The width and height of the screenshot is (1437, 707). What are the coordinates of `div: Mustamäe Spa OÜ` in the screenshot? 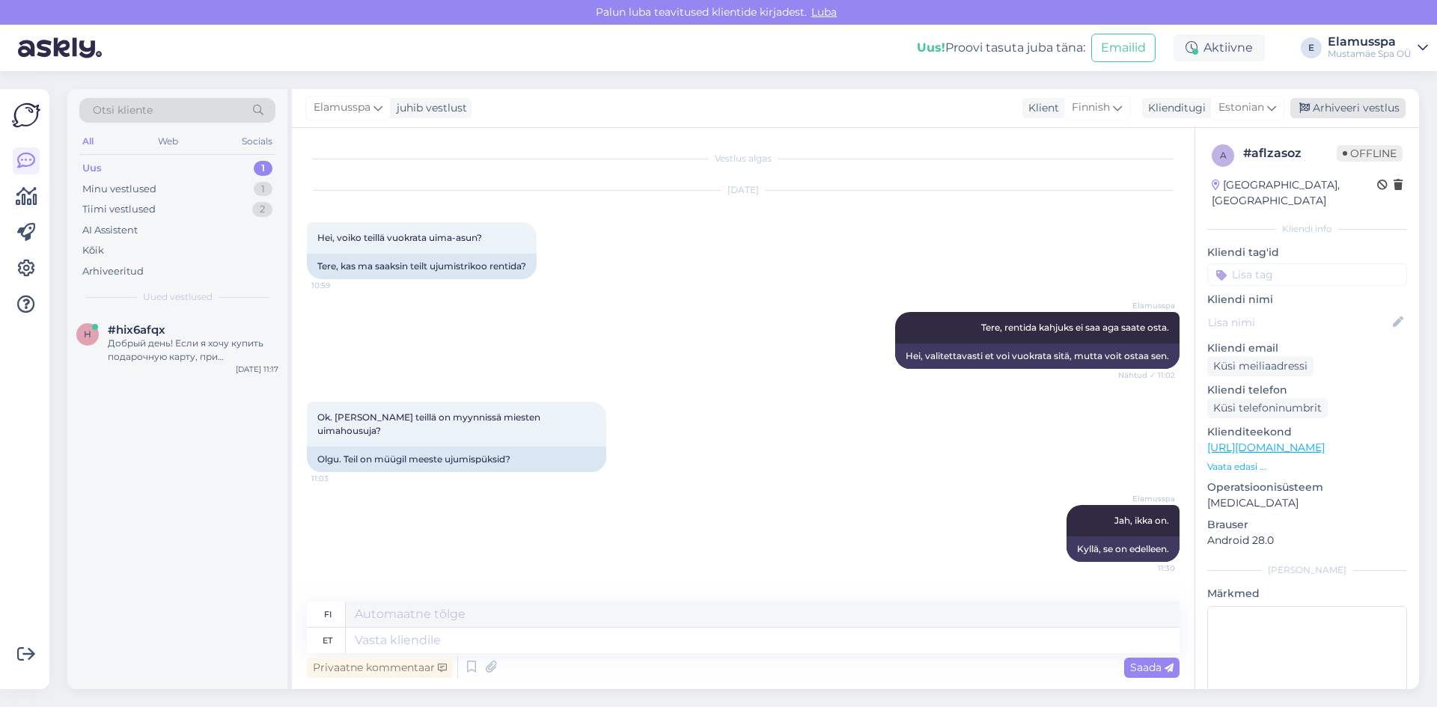 It's located at (1370, 54).